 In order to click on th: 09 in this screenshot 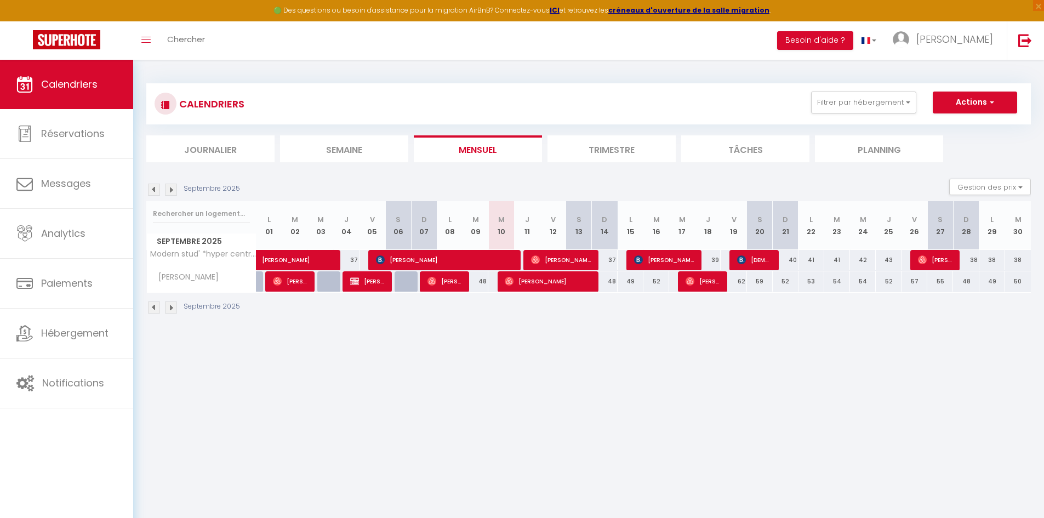, I will do `click(475, 225)`.